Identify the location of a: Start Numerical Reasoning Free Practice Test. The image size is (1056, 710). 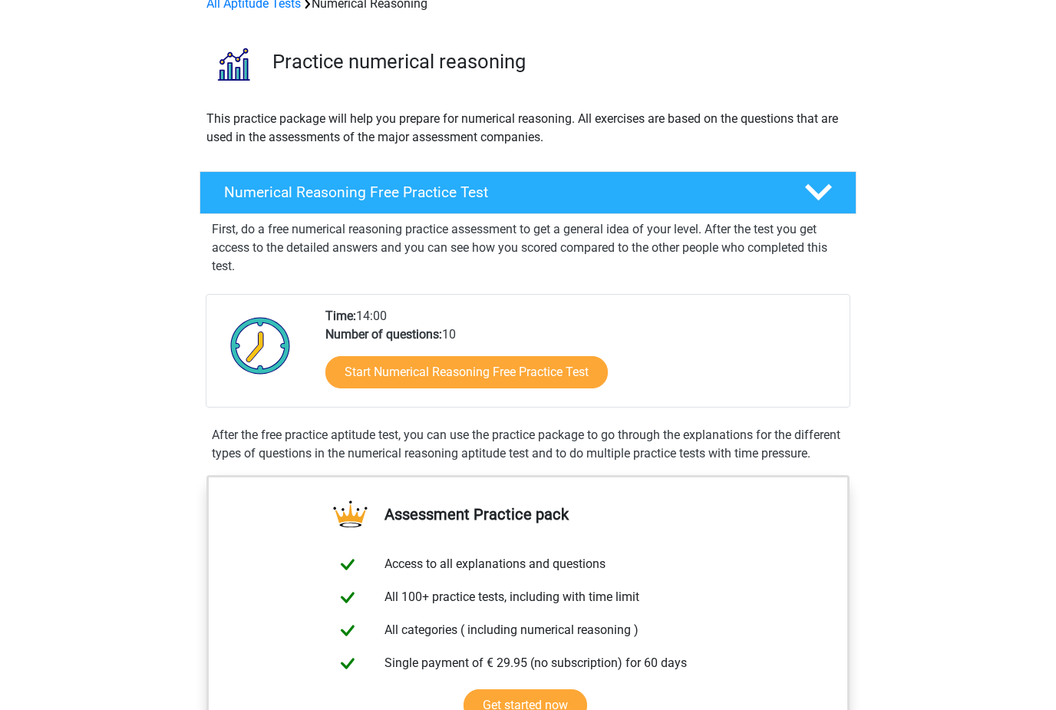
(467, 373).